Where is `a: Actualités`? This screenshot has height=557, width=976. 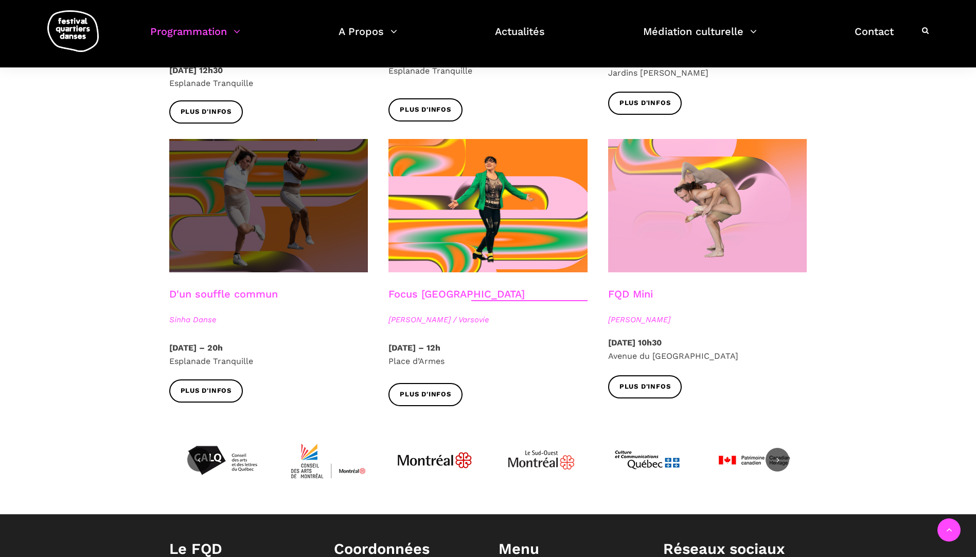 a: Actualités is located at coordinates (520, 38).